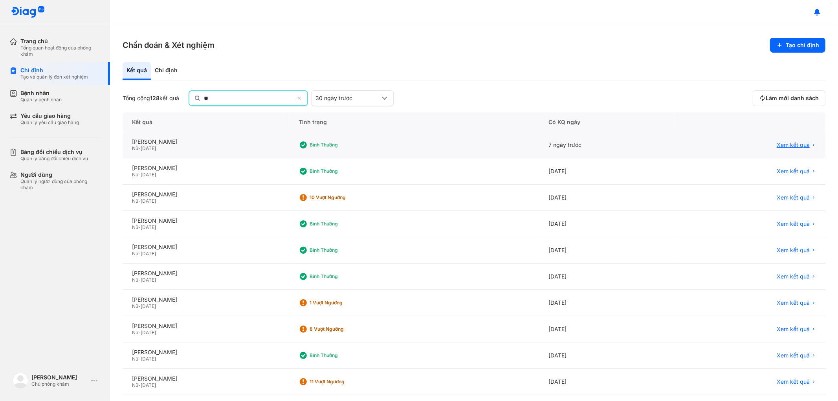 The image size is (838, 401). I want to click on div: 30 ngày trước, so click(348, 98).